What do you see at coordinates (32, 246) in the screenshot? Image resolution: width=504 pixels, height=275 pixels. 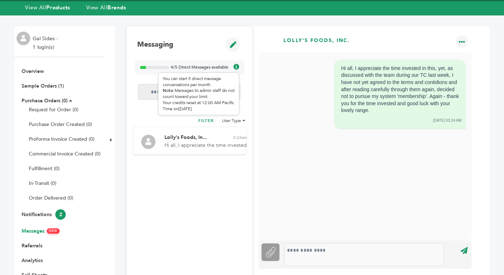 I see `a: Referrals` at bounding box center [32, 246].